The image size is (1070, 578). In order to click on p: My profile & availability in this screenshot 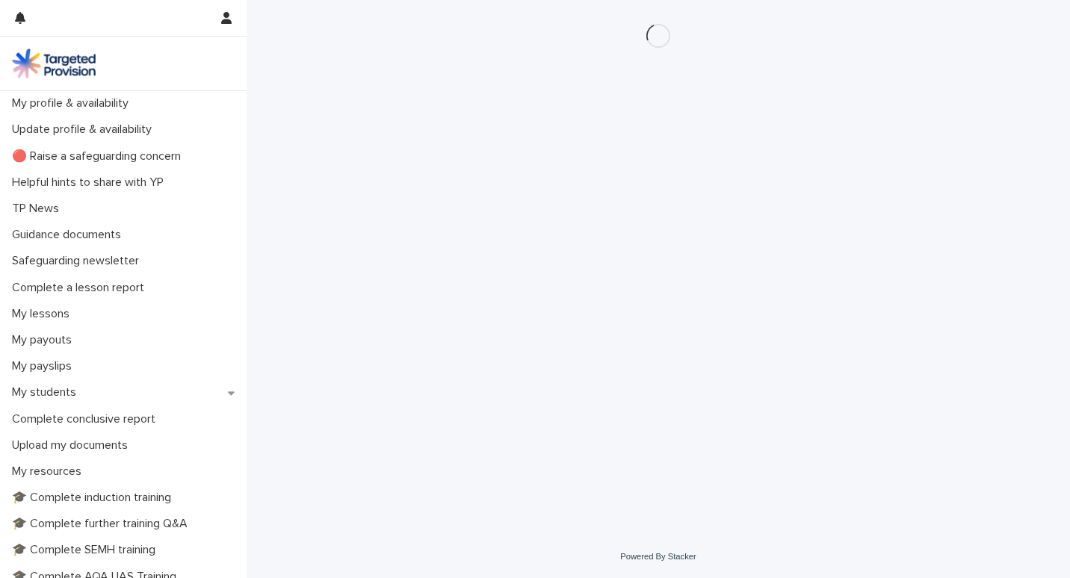, I will do `click(73, 103)`.